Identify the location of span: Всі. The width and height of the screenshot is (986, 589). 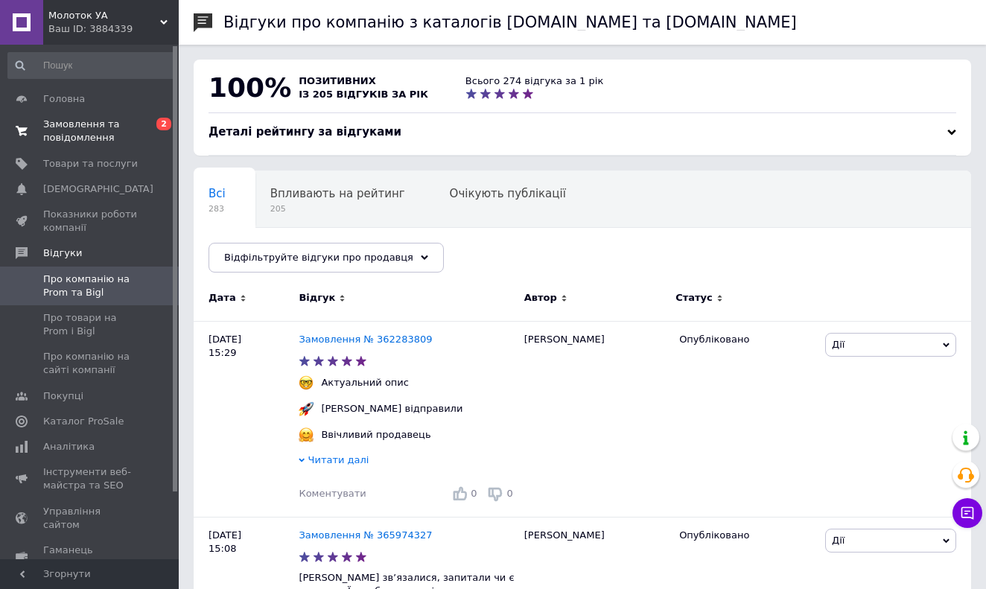
(217, 194).